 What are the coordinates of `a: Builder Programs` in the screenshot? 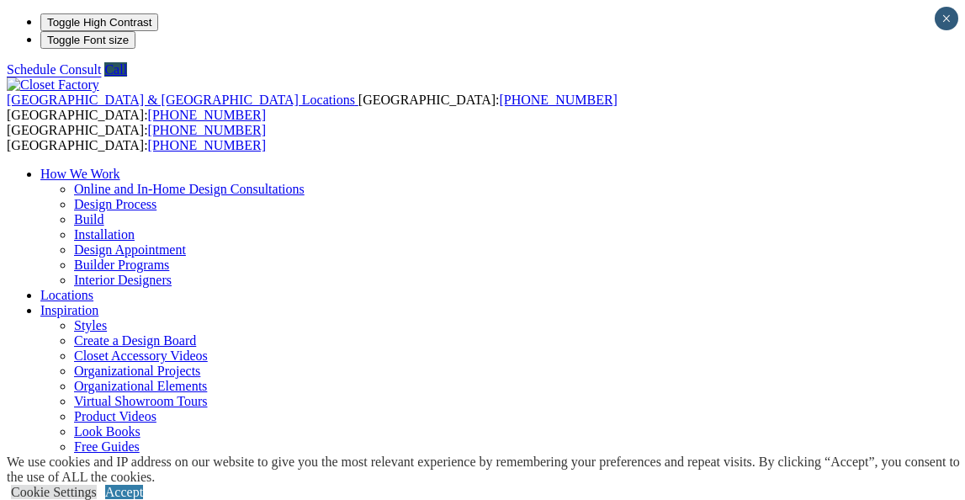 It's located at (121, 264).